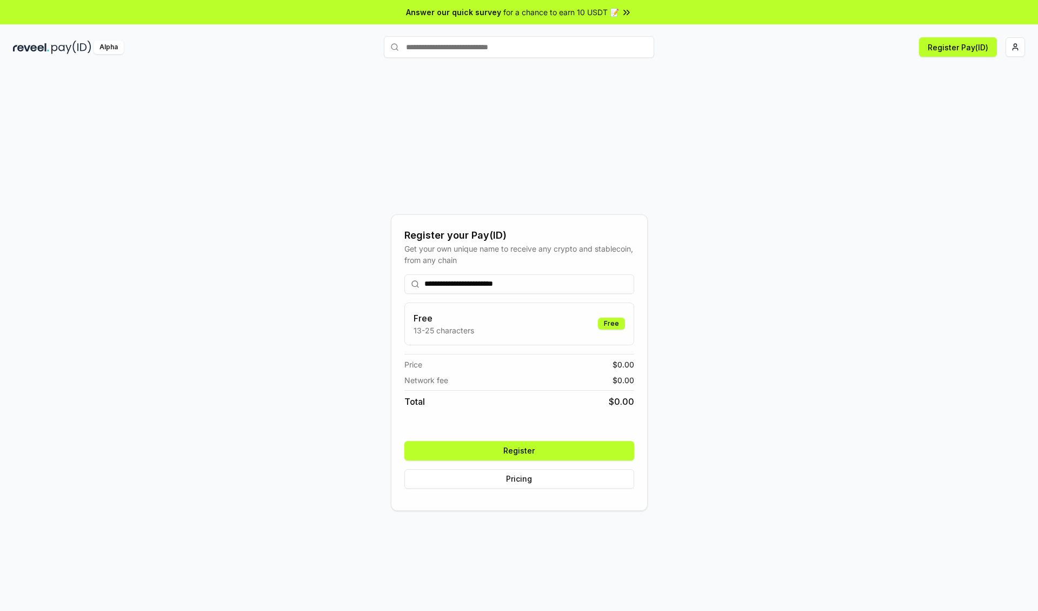 This screenshot has width=1038, height=611. I want to click on div: Alpha, so click(109, 47).